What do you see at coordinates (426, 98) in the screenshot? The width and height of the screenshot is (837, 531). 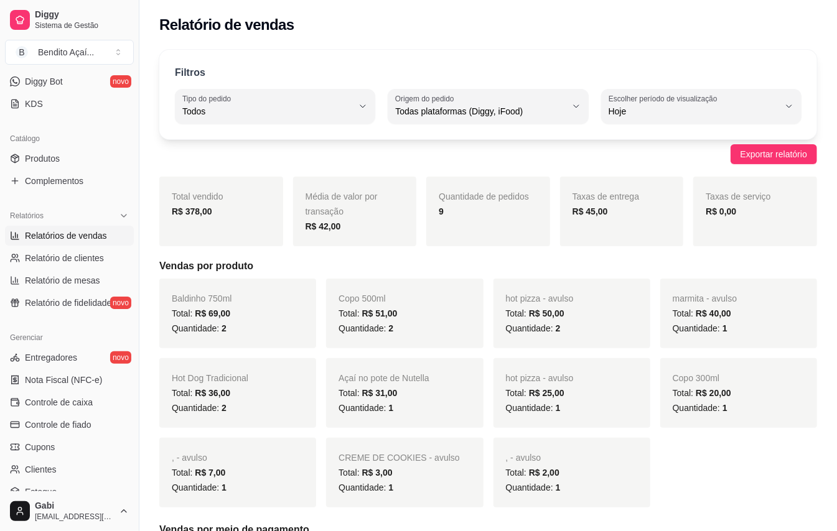 I see `label: Origem do pedido` at bounding box center [426, 98].